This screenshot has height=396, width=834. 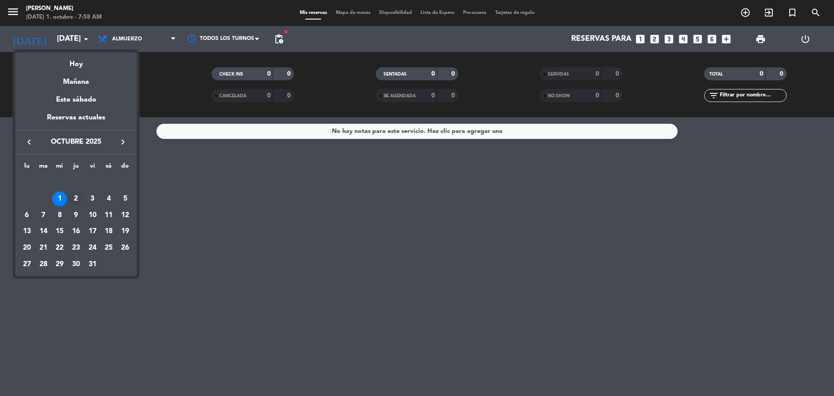 I want to click on td: 6 de octubre de 2025, so click(x=27, y=215).